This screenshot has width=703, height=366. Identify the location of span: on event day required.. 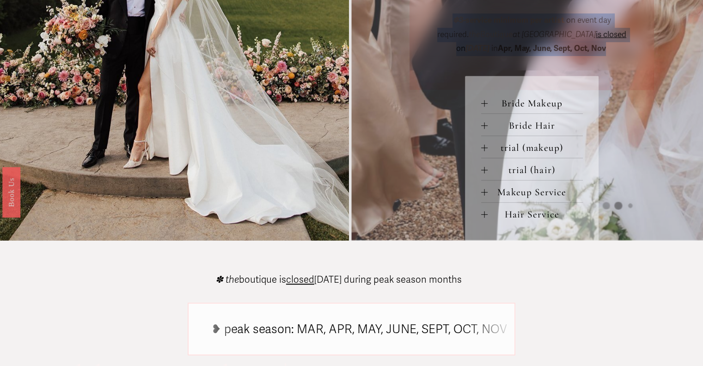
(525, 27).